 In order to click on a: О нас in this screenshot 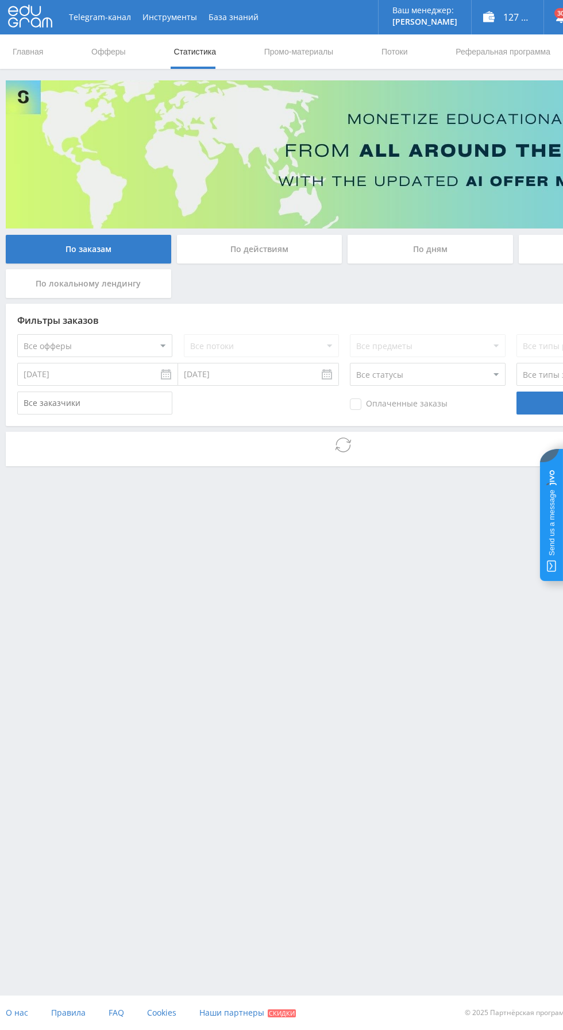, I will do `click(17, 1013)`.